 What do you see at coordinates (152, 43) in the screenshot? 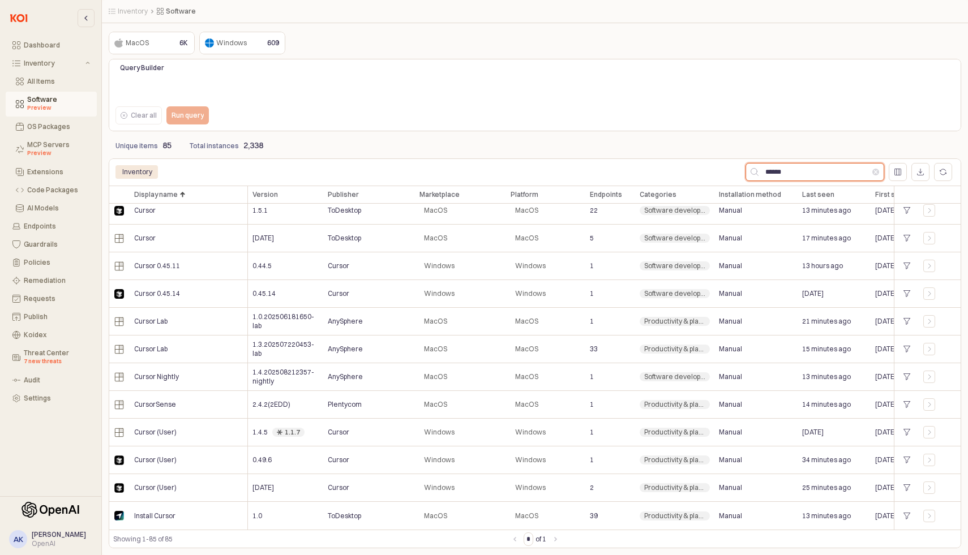
I see `div: MacOS6K` at bounding box center [152, 43].